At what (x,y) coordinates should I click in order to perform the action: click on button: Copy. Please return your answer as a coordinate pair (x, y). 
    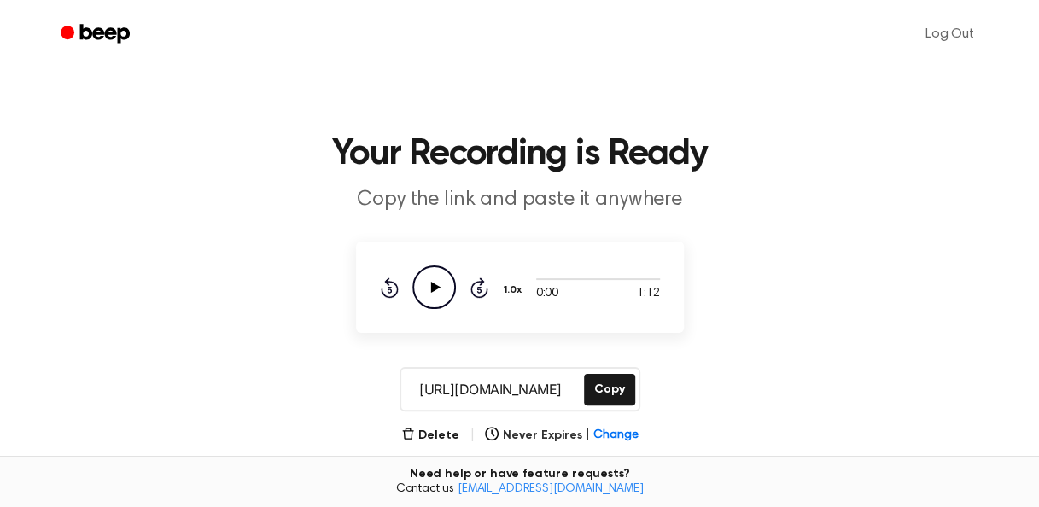
    Looking at the image, I should click on (609, 389).